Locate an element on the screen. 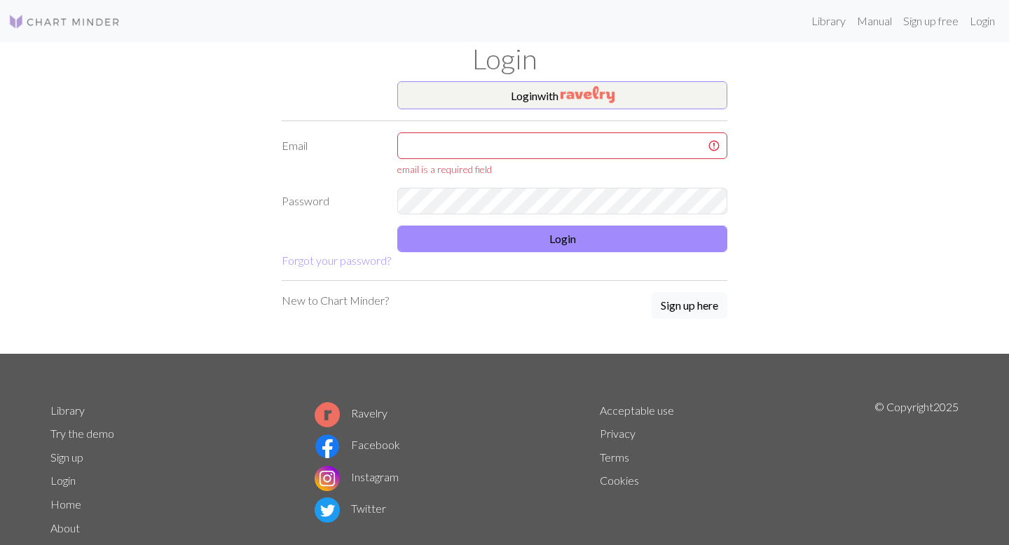 Image resolution: width=1009 pixels, height=545 pixels. label: Email is located at coordinates (331, 154).